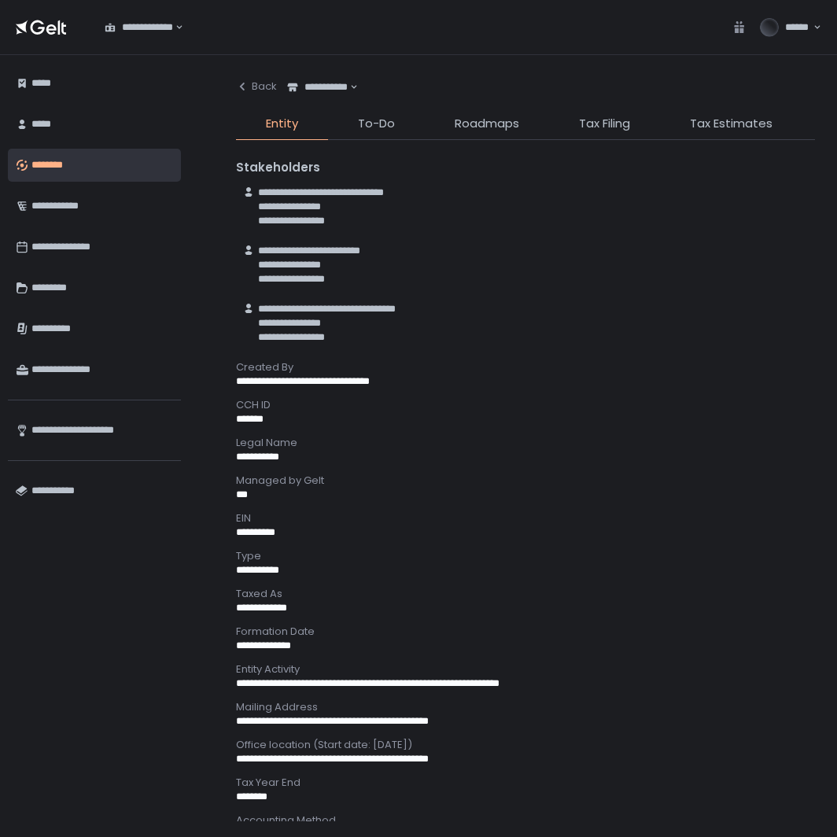 This screenshot has height=837, width=837. What do you see at coordinates (487, 123) in the screenshot?
I see `span: Roadmaps` at bounding box center [487, 123].